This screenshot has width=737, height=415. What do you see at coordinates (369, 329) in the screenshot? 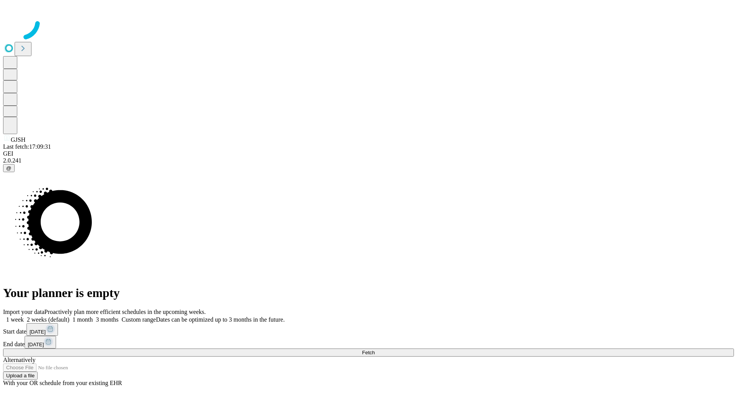
I see `div: Start date` at bounding box center [369, 329].